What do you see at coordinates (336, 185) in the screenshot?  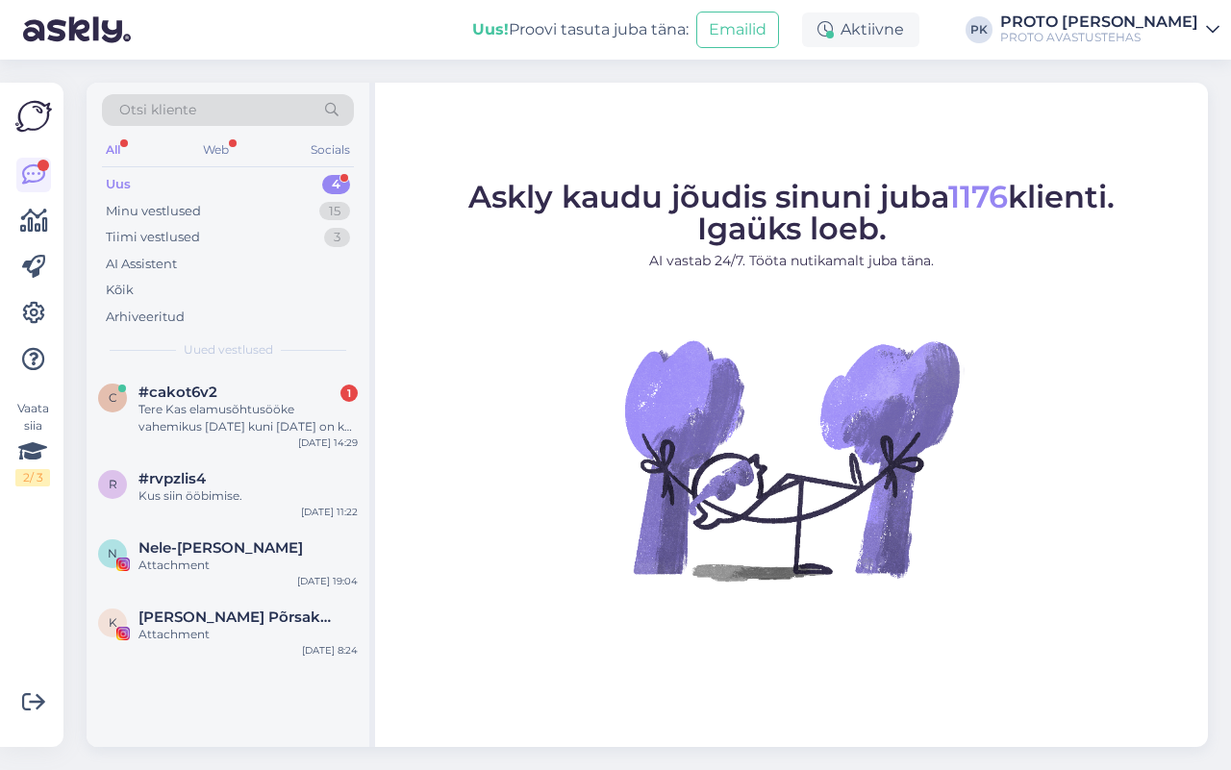 I see `div: 4` at bounding box center [336, 185].